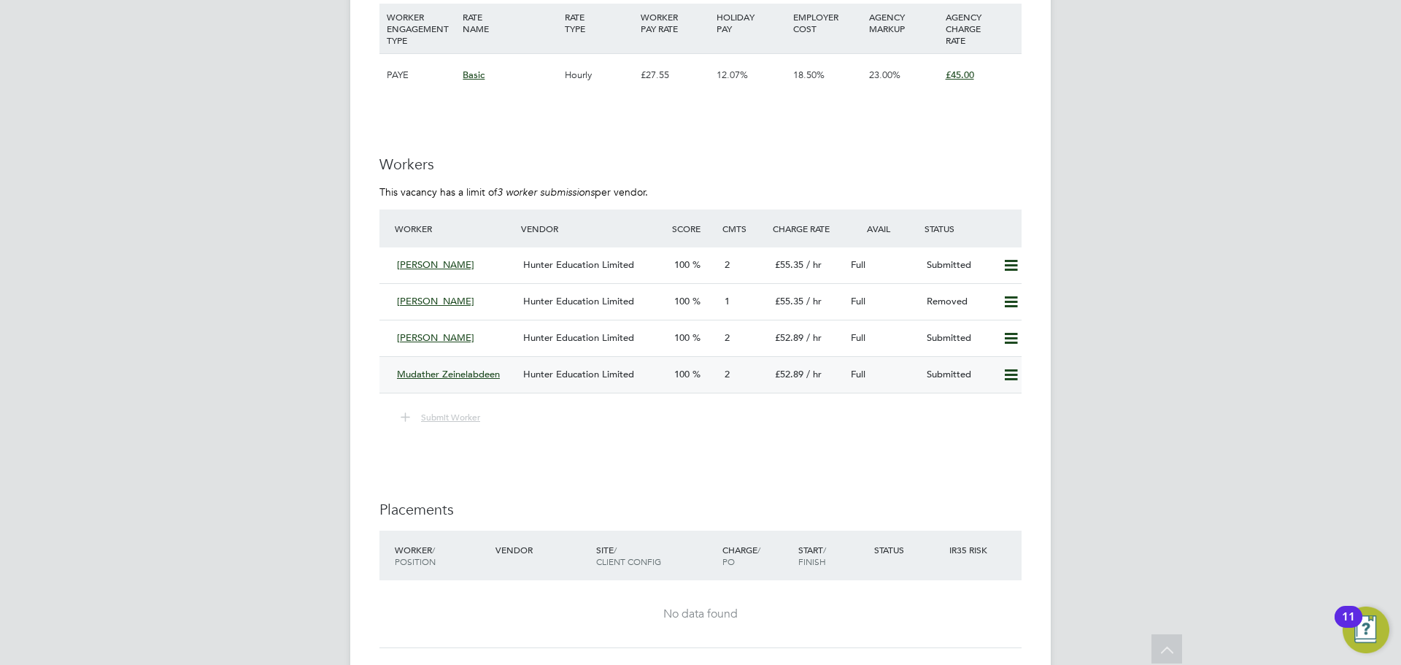 This screenshot has height=665, width=1401. What do you see at coordinates (450, 417) in the screenshot?
I see `span: Submit Worker` at bounding box center [450, 417].